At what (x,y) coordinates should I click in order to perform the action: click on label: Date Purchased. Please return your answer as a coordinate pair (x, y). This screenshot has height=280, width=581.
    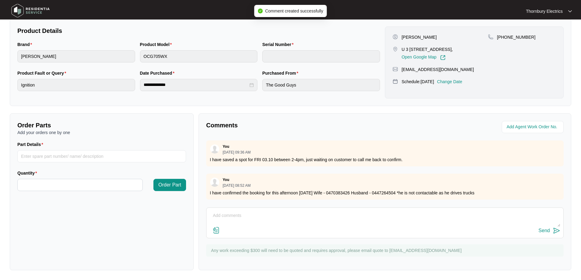
    Looking at the image, I should click on (158, 73).